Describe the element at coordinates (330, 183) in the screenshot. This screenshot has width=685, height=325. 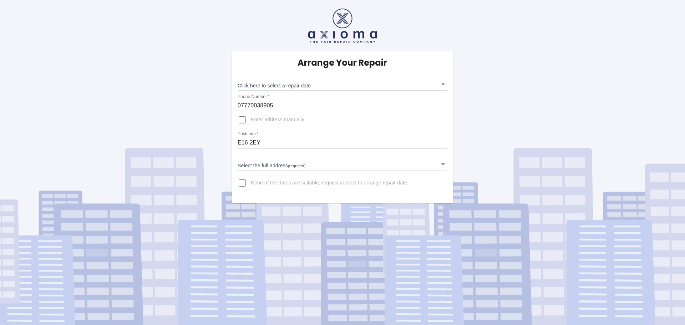
I see `span: None of the dates are suitable, request contact to arrange repair date.` at that location.